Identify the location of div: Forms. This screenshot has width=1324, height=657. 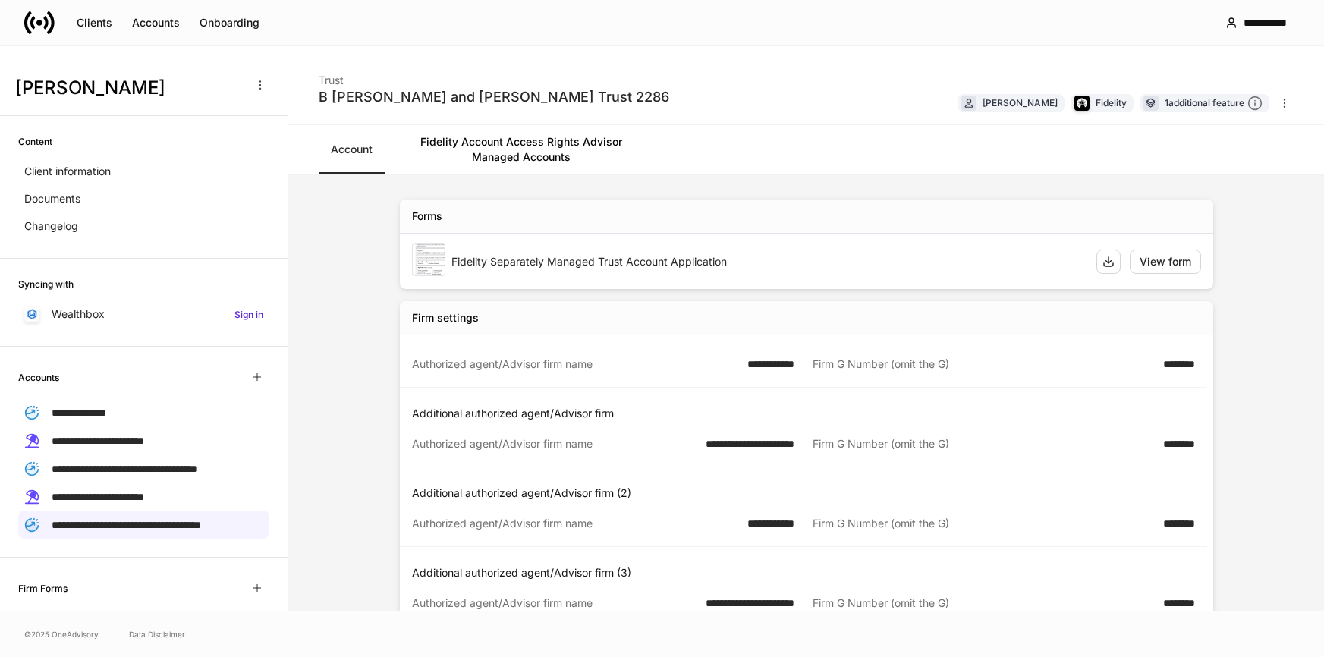
(427, 216).